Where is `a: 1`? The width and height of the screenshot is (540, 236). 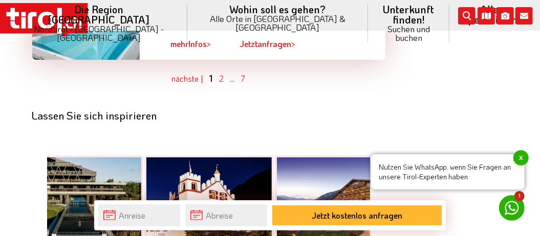 a: 1 is located at coordinates (211, 78).